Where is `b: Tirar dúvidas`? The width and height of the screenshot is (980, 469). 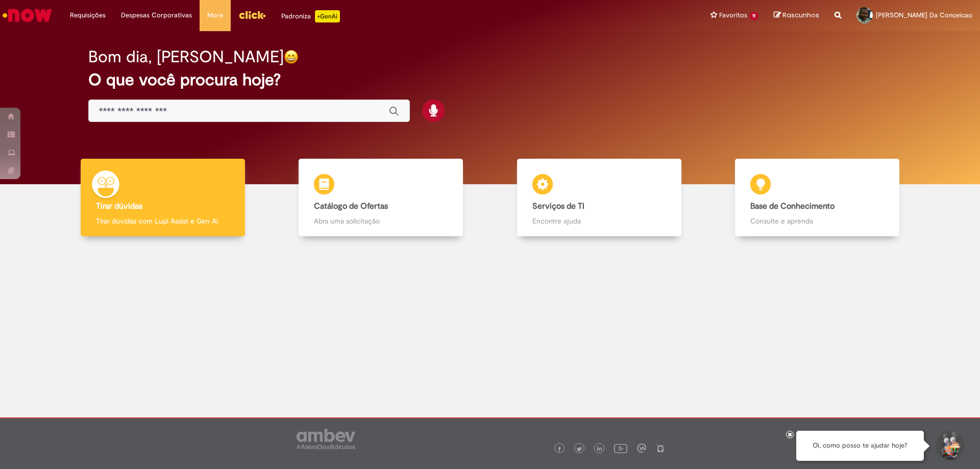
b: Tirar dúvidas is located at coordinates (119, 206).